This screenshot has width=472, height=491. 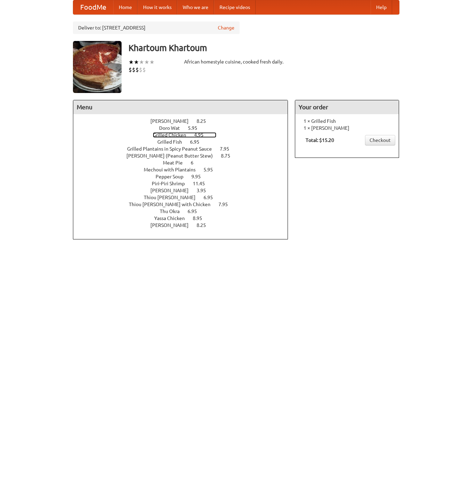 I want to click on a: Who we are, so click(x=195, y=7).